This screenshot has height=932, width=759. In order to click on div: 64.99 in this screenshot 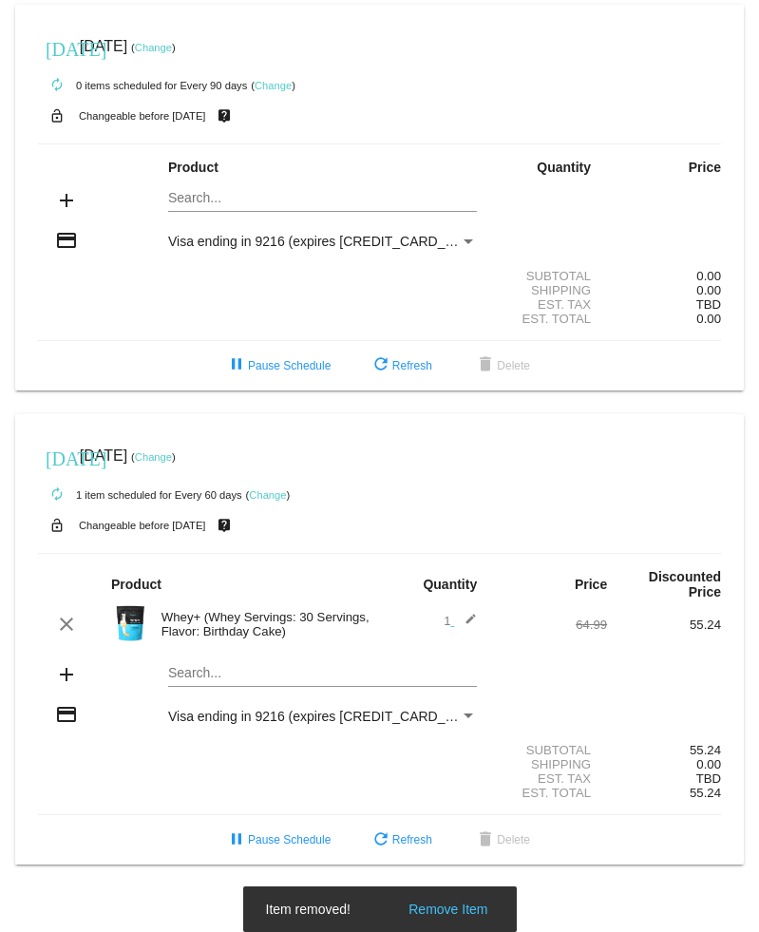, I will do `click(550, 624)`.